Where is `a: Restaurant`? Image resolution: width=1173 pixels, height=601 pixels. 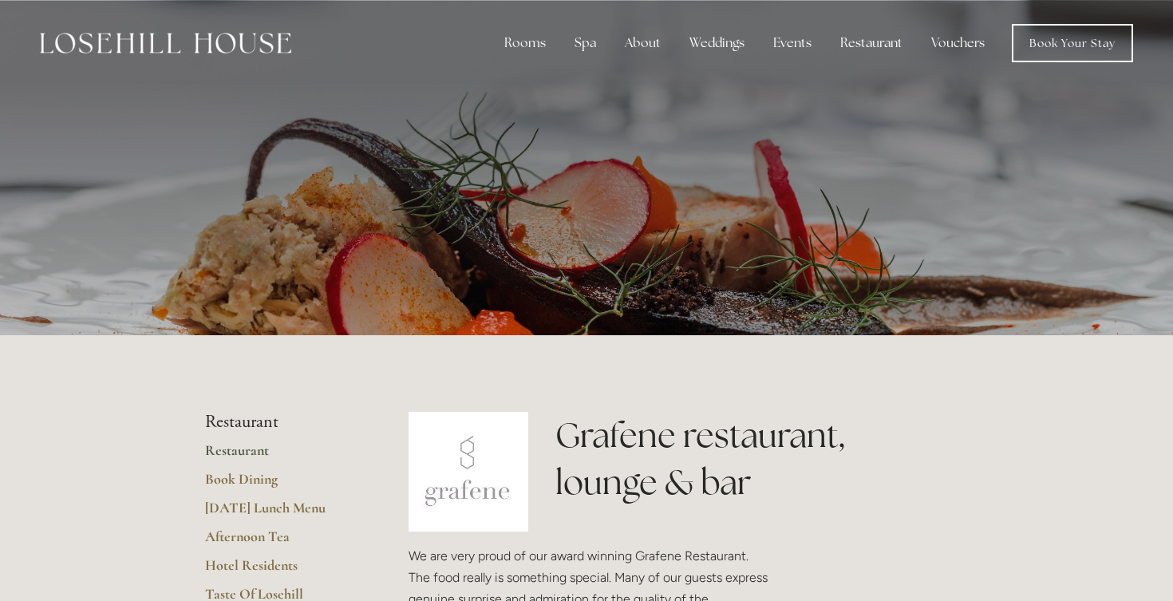 a: Restaurant is located at coordinates (281, 456).